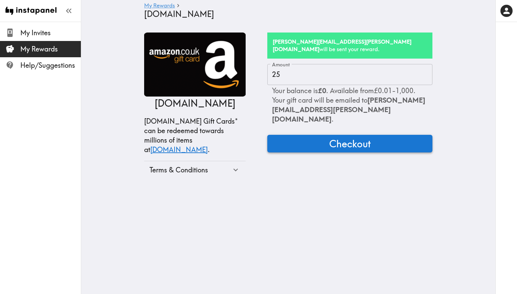 The width and height of the screenshot is (517, 294). What do you see at coordinates (350, 45) in the screenshot?
I see `h6: will be sent your reward.` at bounding box center [350, 45].